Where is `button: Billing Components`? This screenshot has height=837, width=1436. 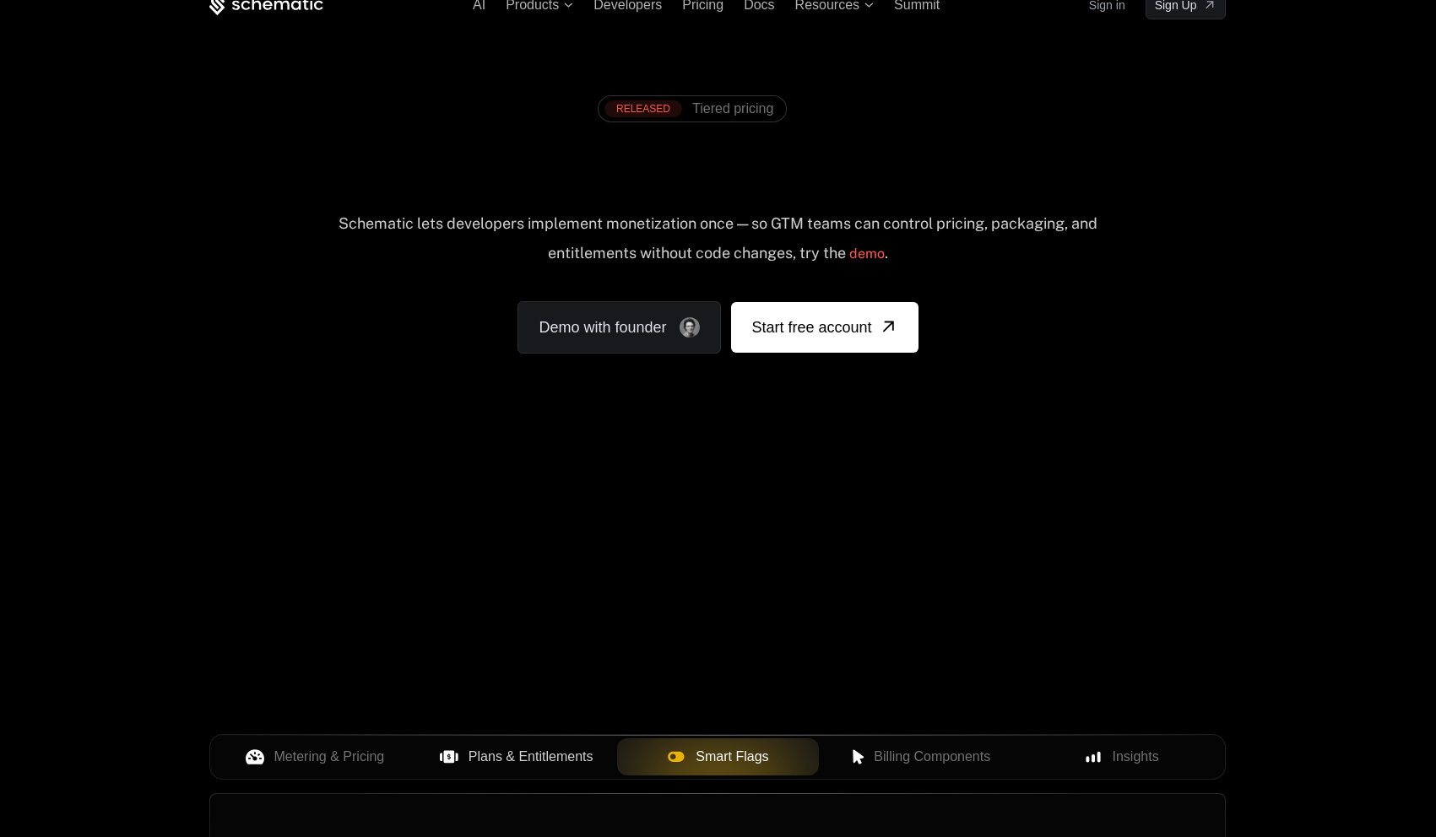 button: Billing Components is located at coordinates (919, 757).